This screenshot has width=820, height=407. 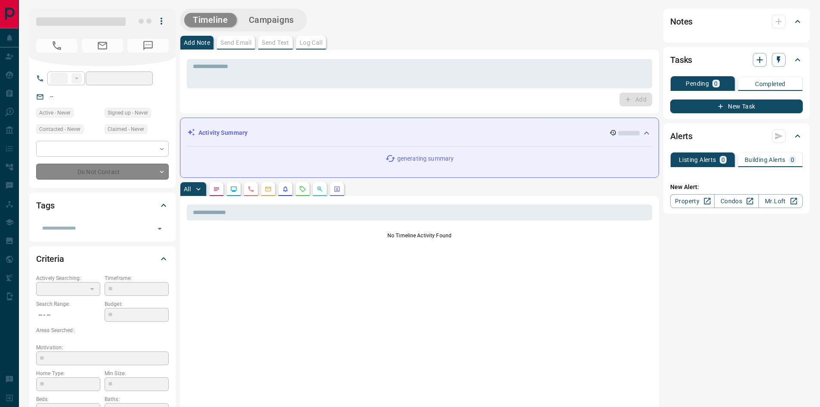 I want to click on svg: Notes, so click(x=217, y=189).